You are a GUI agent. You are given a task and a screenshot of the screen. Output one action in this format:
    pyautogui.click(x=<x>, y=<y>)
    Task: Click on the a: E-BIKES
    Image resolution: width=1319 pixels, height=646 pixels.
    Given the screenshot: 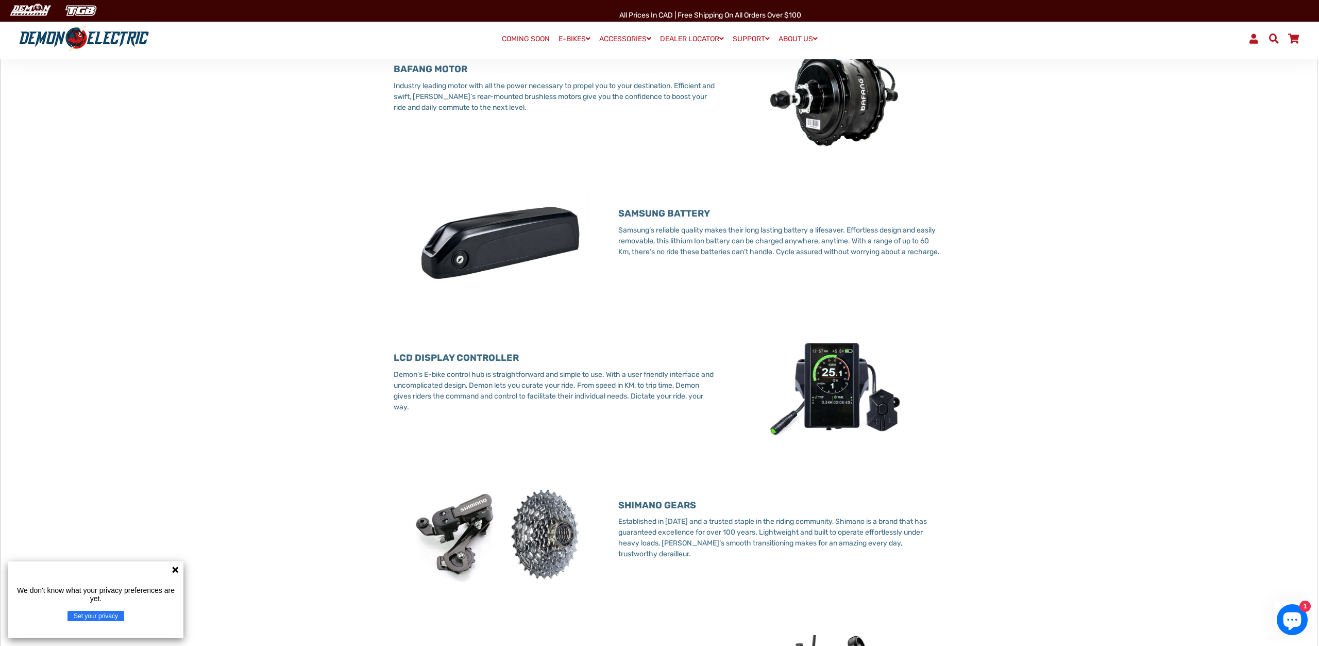 What is the action you would take?
    pyautogui.click(x=575, y=39)
    